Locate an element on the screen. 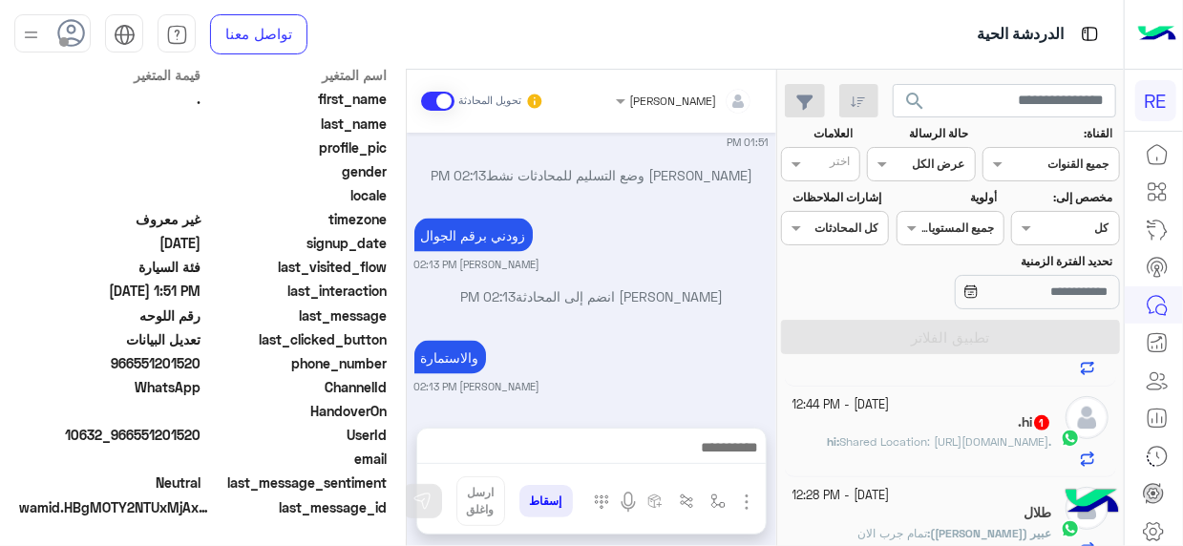 This screenshot has width=1183, height=546. span: 0 is located at coordinates (110, 482).